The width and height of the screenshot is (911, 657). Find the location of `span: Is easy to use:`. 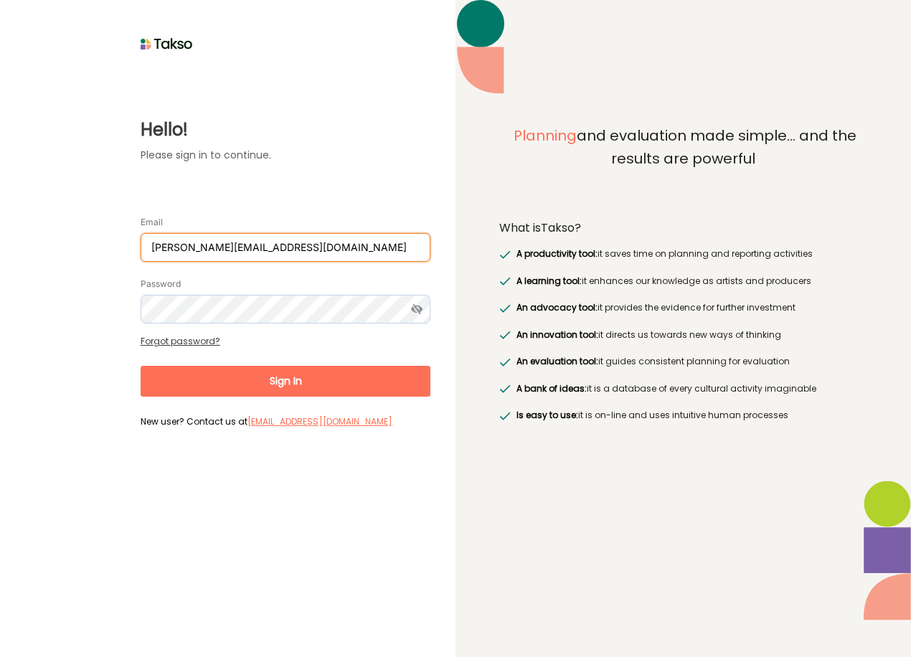

span: Is easy to use: is located at coordinates (547, 415).